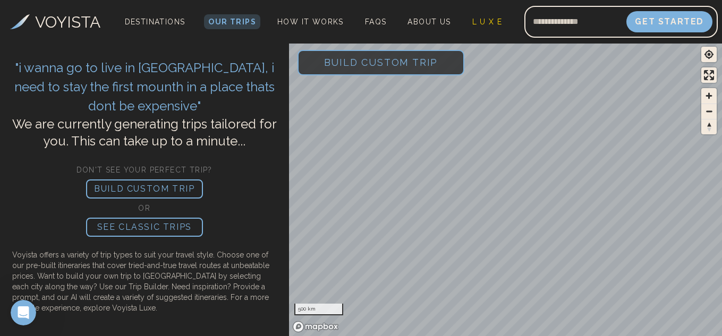 Image resolution: width=722 pixels, height=336 pixels. Describe the element at coordinates (310, 22) in the screenshot. I see `span: How It Works` at that location.